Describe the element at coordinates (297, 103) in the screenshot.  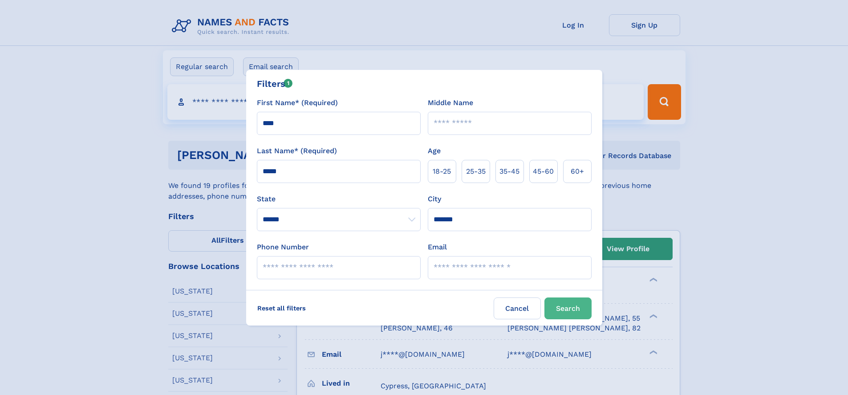
I see `label: First Name* (Required)` at that location.